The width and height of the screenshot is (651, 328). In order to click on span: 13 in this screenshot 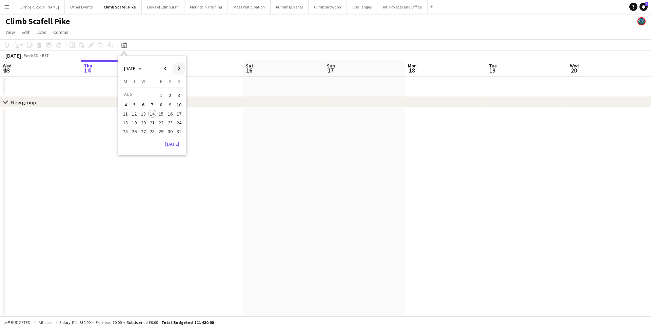, I will do `click(143, 114)`.